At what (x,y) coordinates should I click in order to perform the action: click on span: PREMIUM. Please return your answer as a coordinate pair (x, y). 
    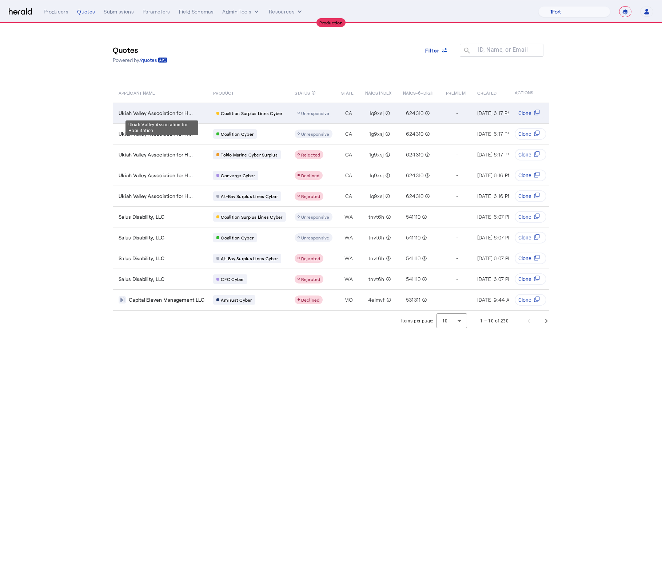
    Looking at the image, I should click on (456, 92).